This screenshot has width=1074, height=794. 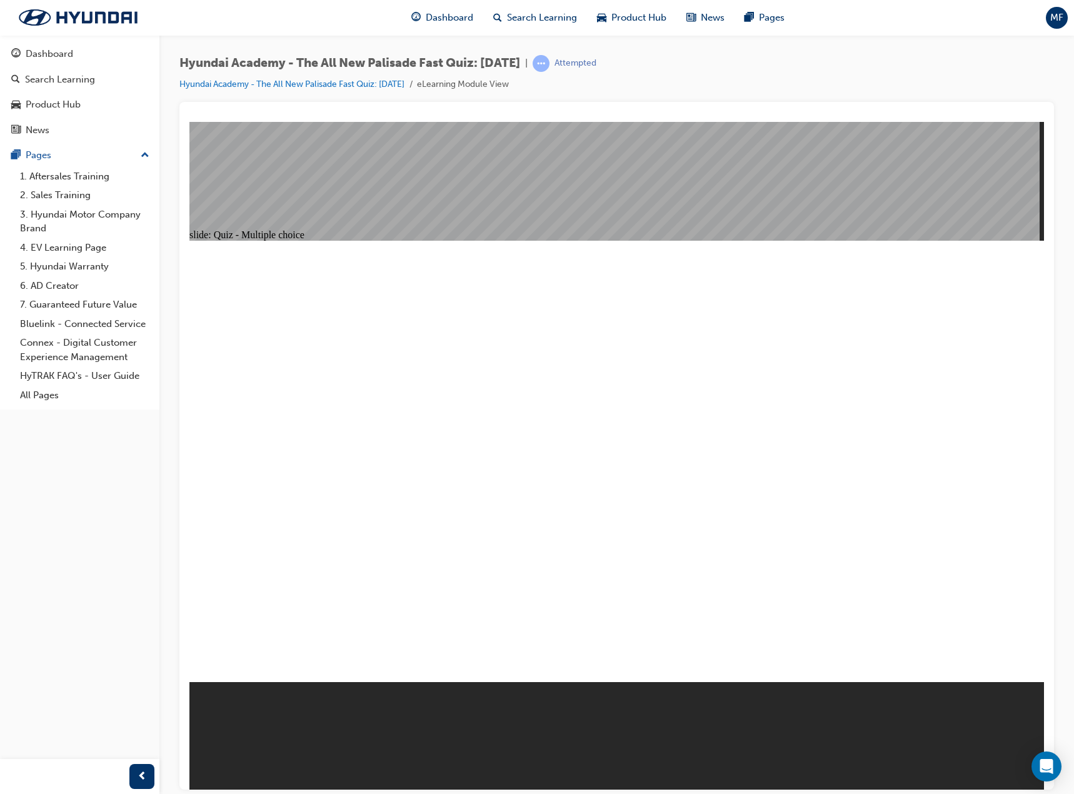 What do you see at coordinates (142, 776) in the screenshot?
I see `span: prev-icon` at bounding box center [142, 776].